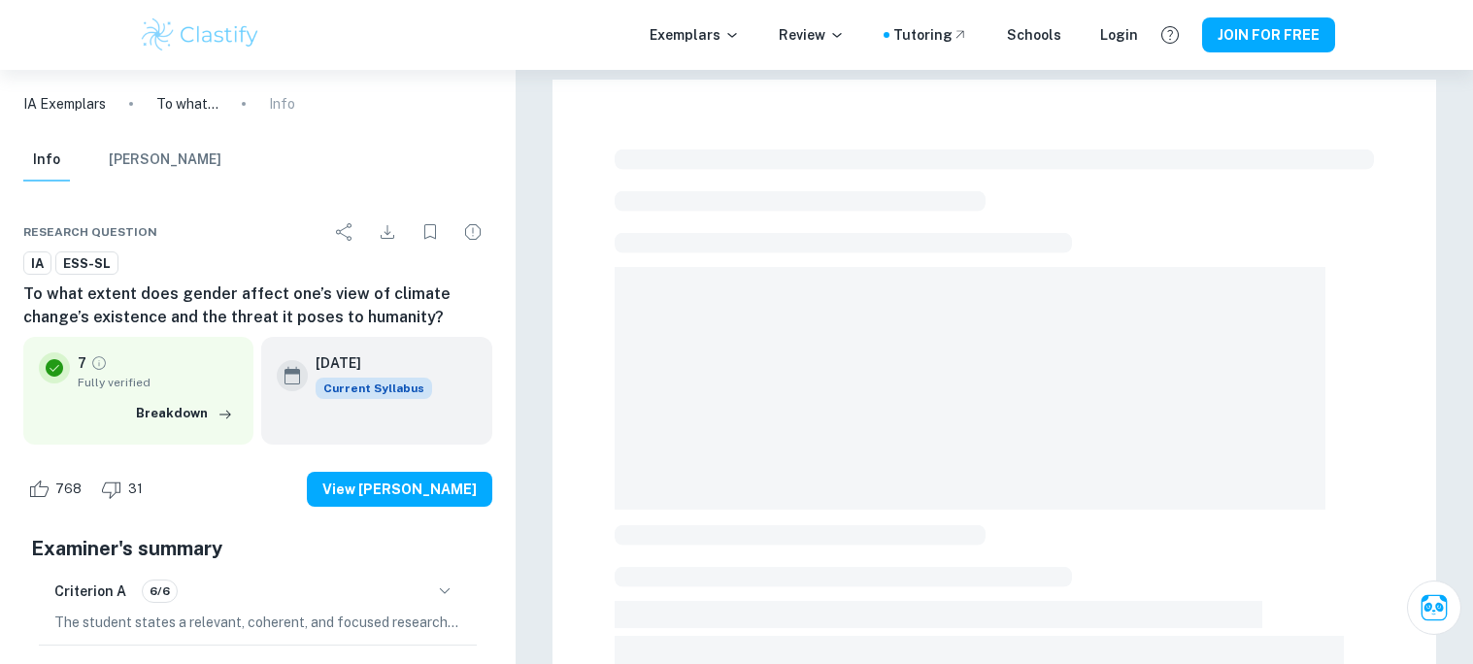 This screenshot has height=664, width=1473. Describe the element at coordinates (1119, 35) in the screenshot. I see `a: Login` at that location.